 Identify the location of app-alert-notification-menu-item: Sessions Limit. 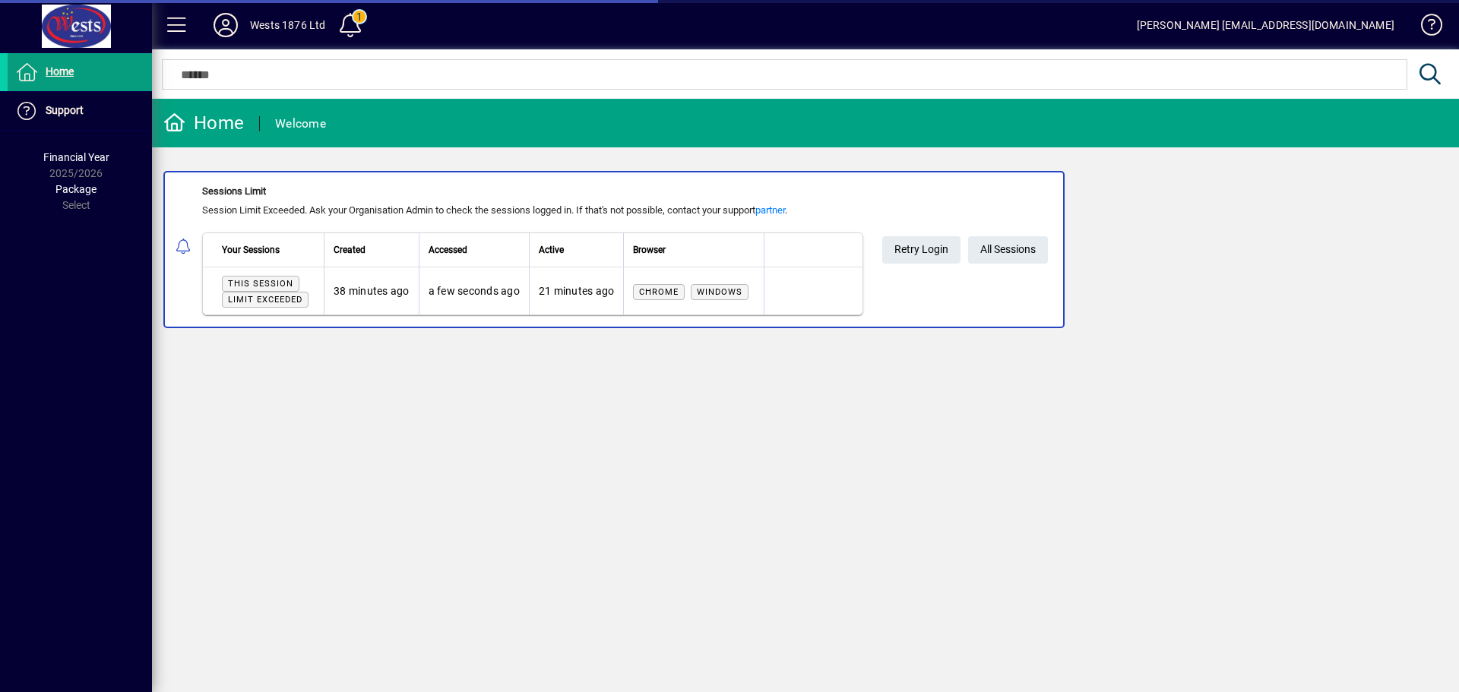
(805, 249).